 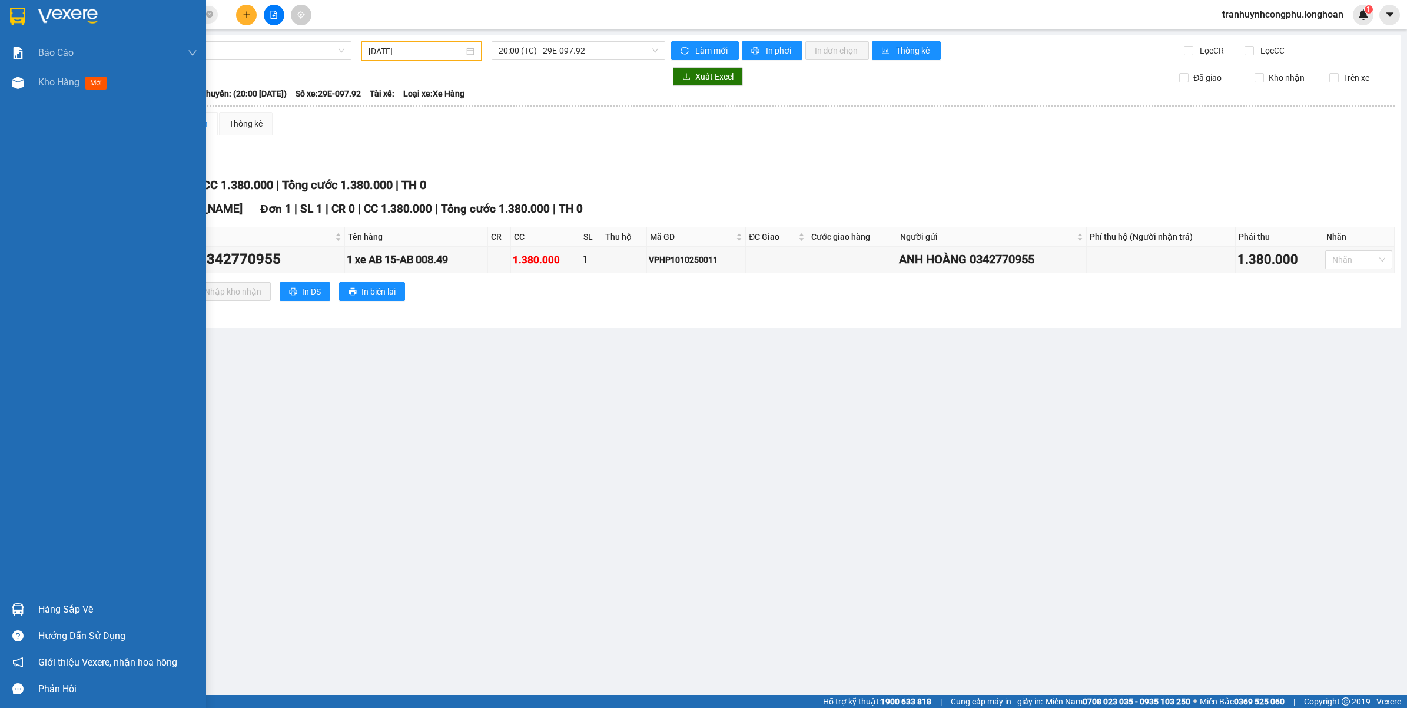 I want to click on span: Người gửi, so click(x=987, y=237).